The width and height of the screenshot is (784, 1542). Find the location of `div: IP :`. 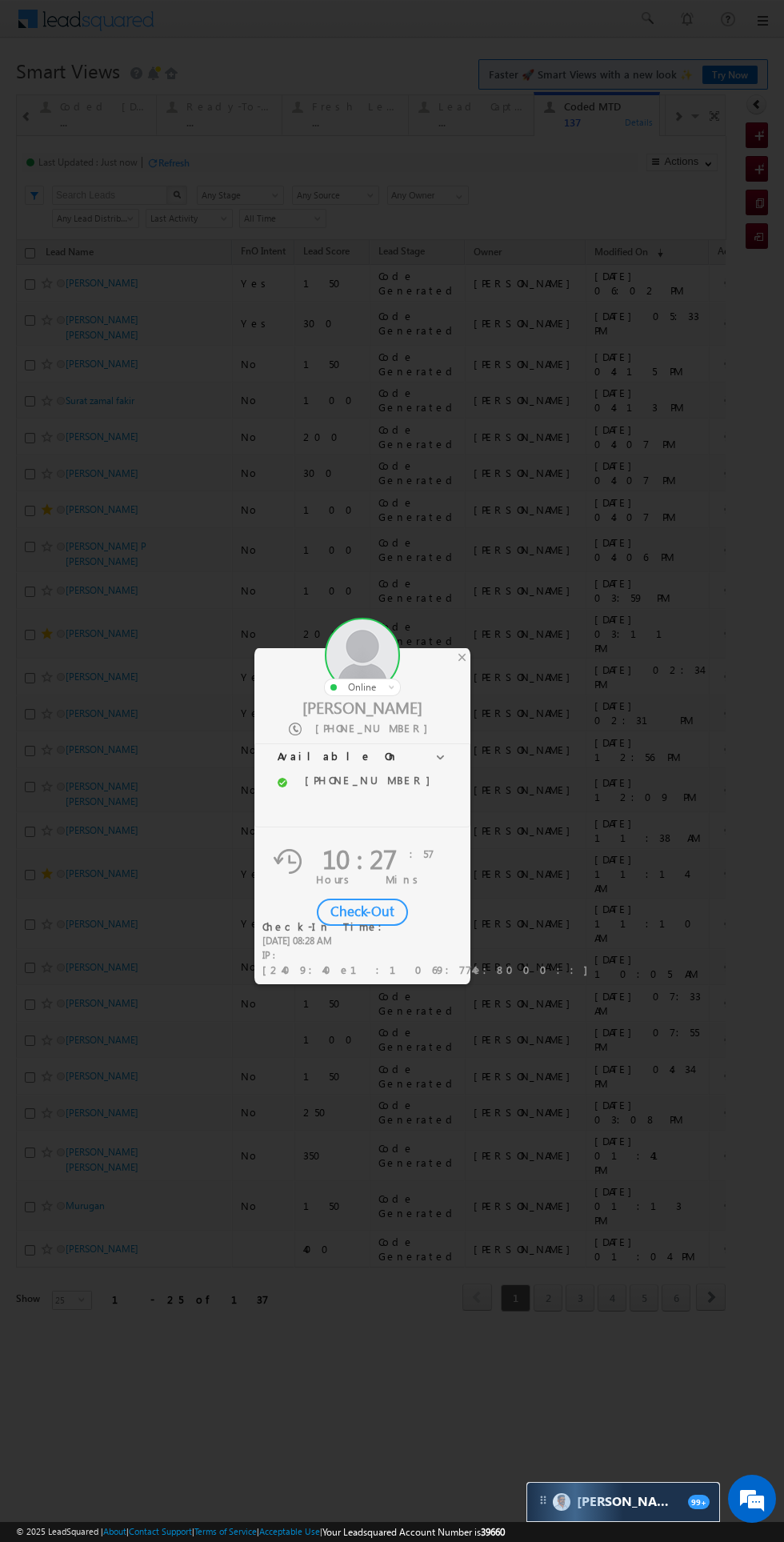

div: IP : is located at coordinates (429, 963).